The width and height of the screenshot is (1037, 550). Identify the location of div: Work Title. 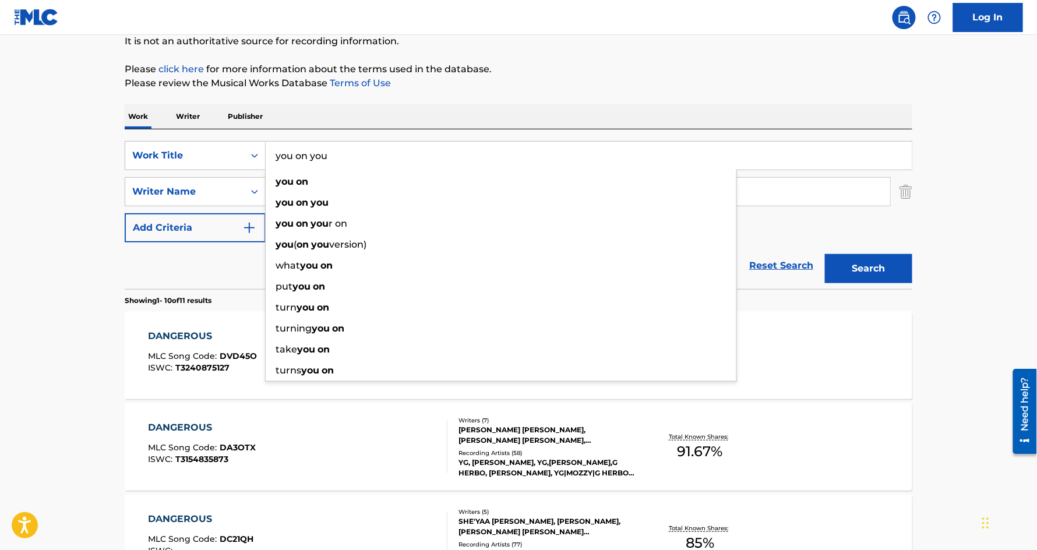
(185, 156).